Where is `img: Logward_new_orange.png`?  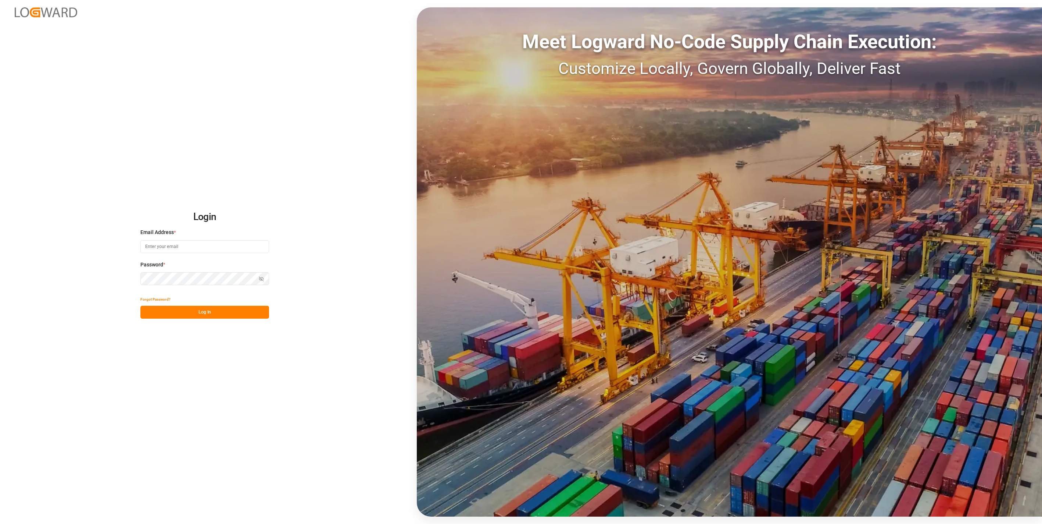
img: Logward_new_orange.png is located at coordinates (46, 12).